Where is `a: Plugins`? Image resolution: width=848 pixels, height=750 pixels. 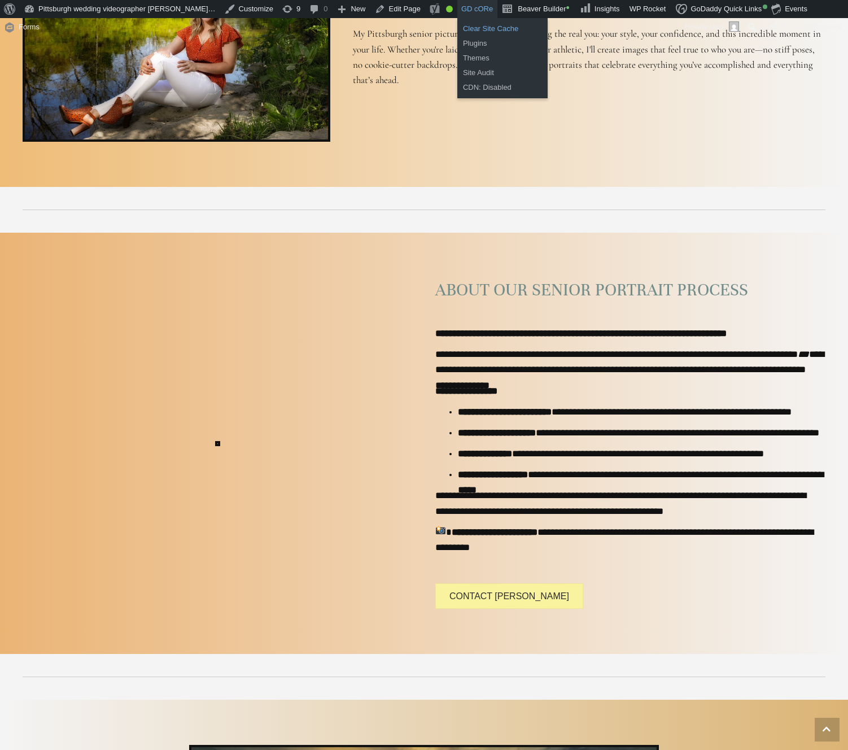 a: Plugins is located at coordinates (503, 43).